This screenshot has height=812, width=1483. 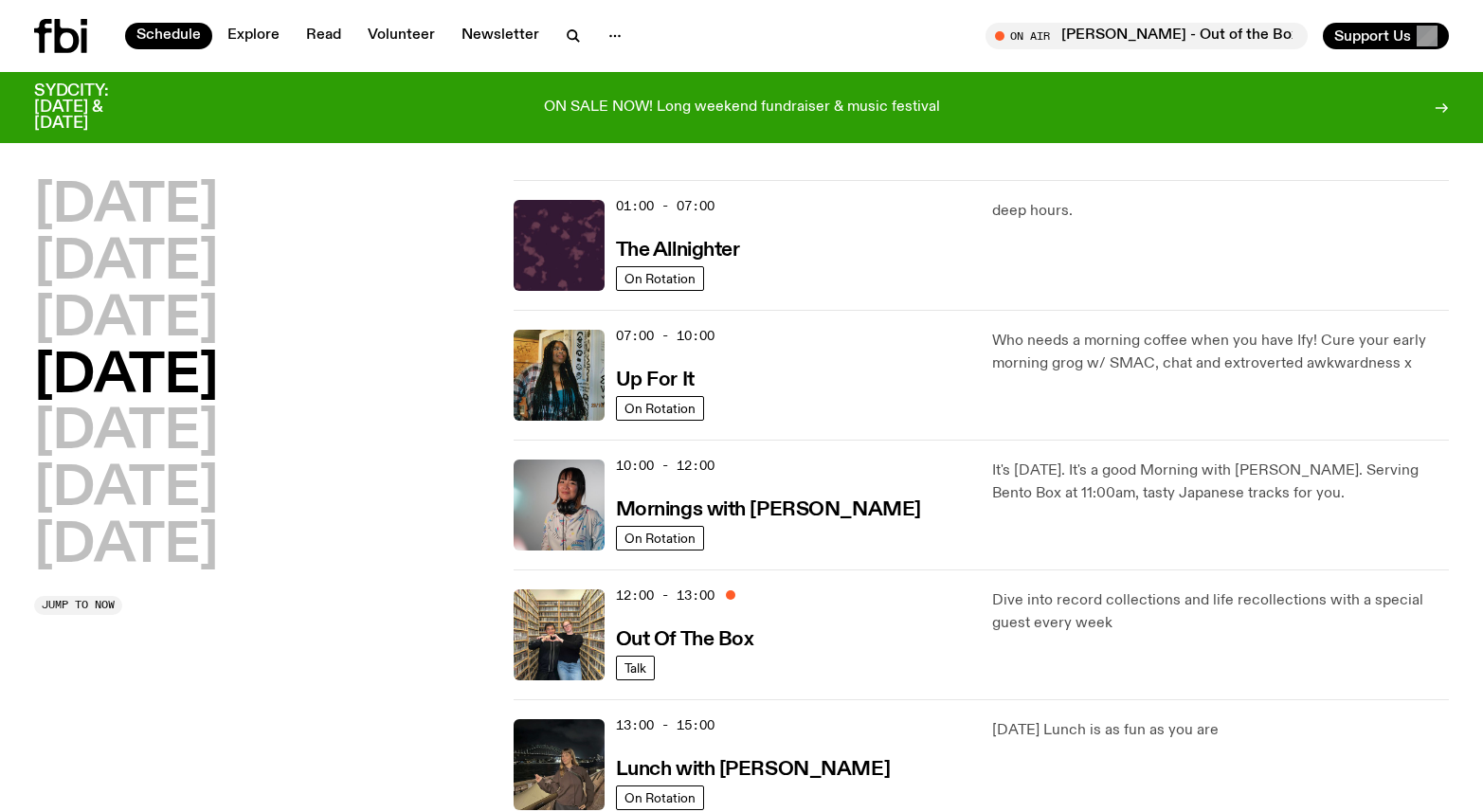 I want to click on span: Talk, so click(x=634, y=667).